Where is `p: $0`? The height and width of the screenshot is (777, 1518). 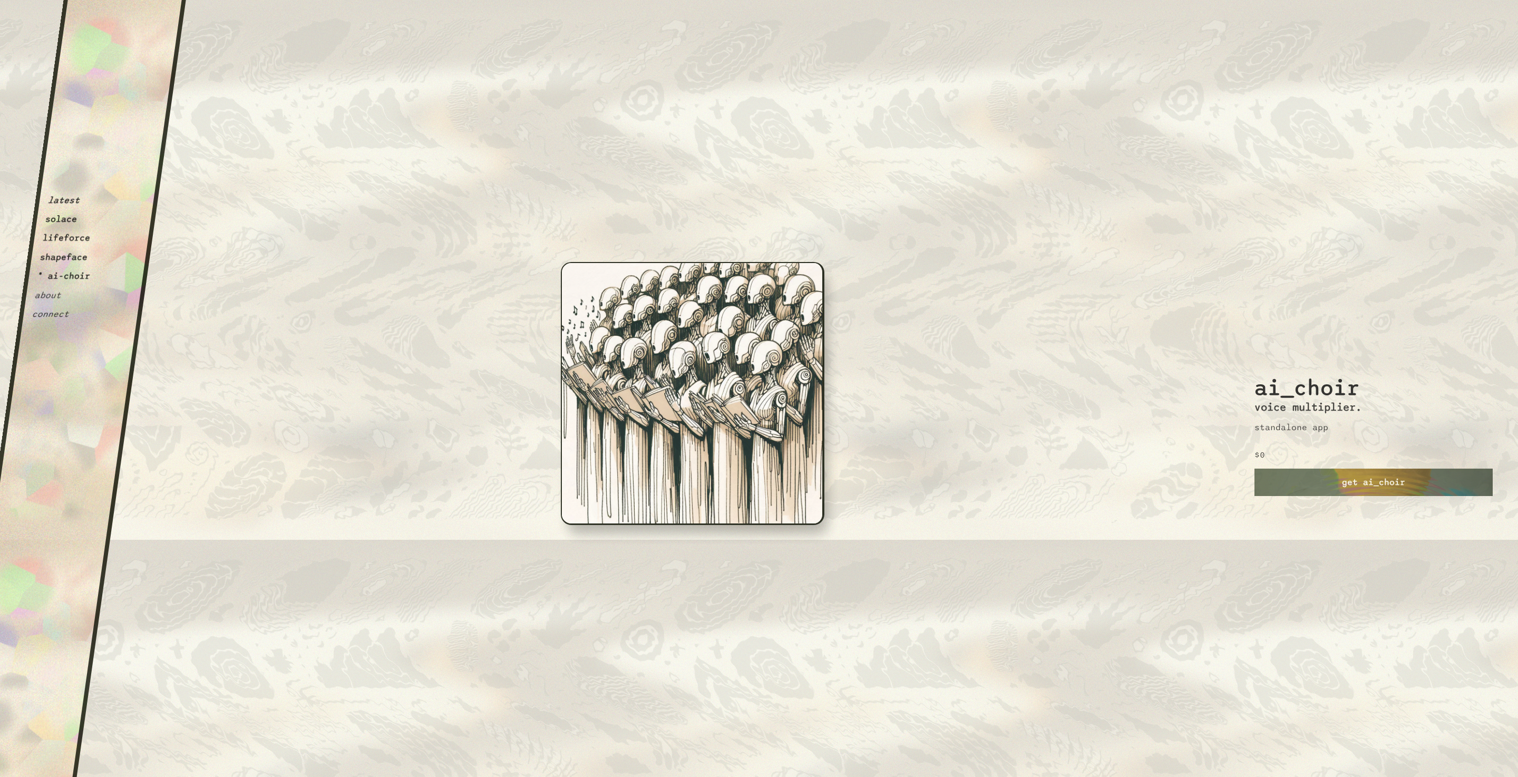
p: $0 is located at coordinates (1260, 455).